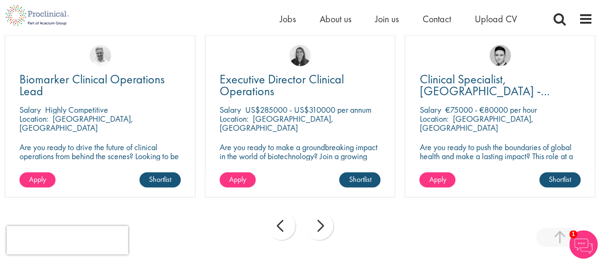 Image resolution: width=600 pixels, height=261 pixels. I want to click on p: Are you ready to push the boundaries of global health and make a lasting impact? This role at a h..., so click(500, 161).